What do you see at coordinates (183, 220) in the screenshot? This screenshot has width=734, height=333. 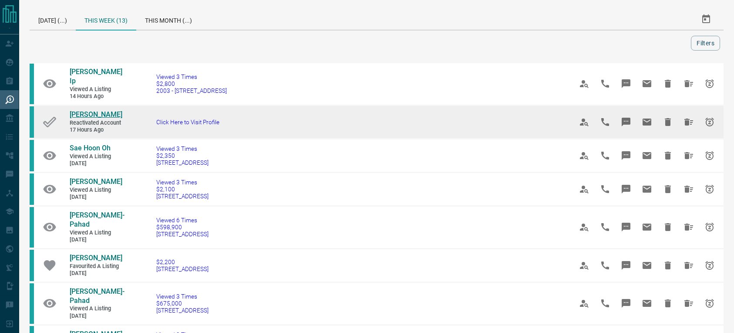 I see `span: Viewed 6 Times` at bounding box center [183, 220].